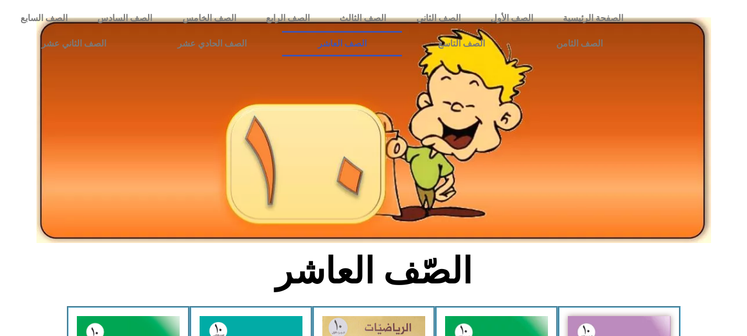  Describe the element at coordinates (44, 18) in the screenshot. I see `a: الصف السابع` at that location.